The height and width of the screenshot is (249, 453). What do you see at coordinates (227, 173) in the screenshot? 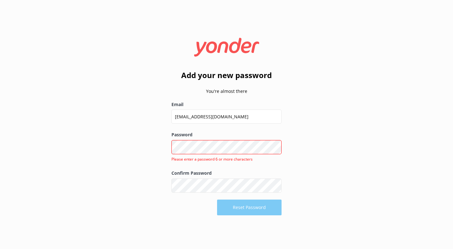
I see `label: Confirm Password` at bounding box center [227, 173].